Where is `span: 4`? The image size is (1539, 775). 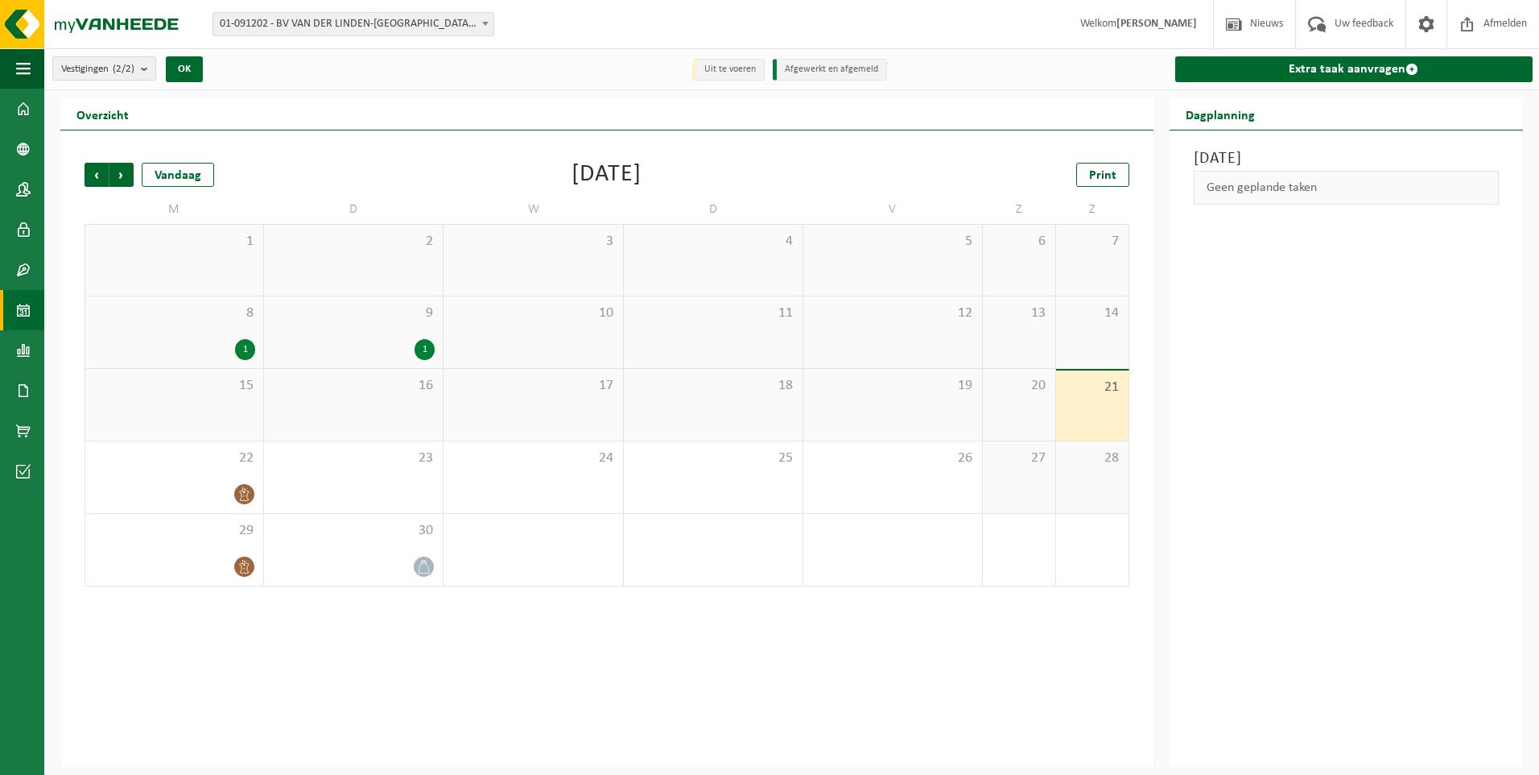
span: 4 is located at coordinates (713, 242).